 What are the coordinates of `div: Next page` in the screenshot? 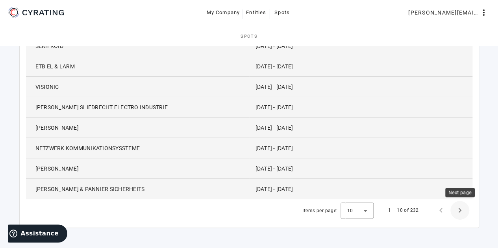 It's located at (460, 193).